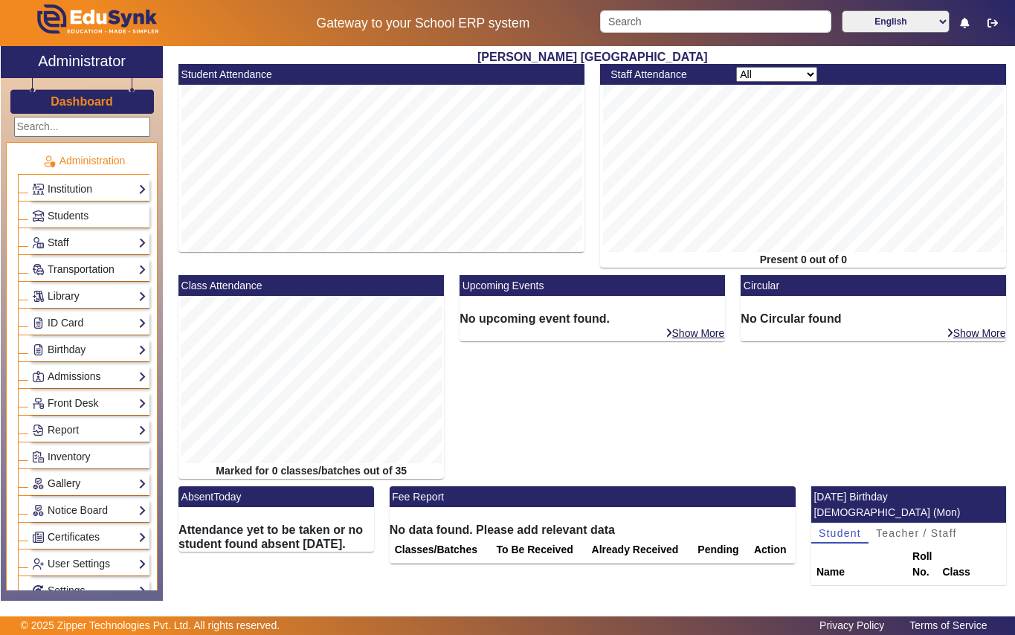 The image size is (1015, 635). I want to click on div: Staff Attendance, so click(666, 74).